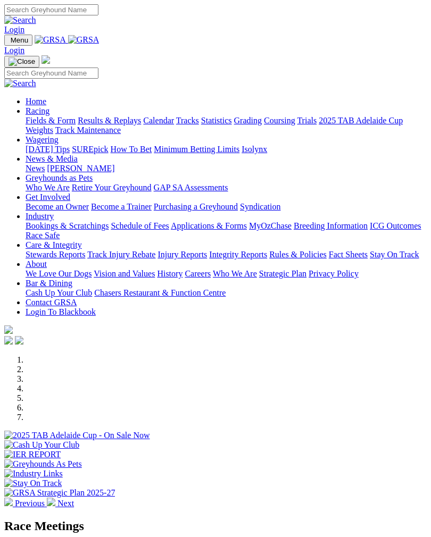 The height and width of the screenshot is (537, 431). Describe the element at coordinates (33, 483) in the screenshot. I see `img: Stay On Track` at that location.